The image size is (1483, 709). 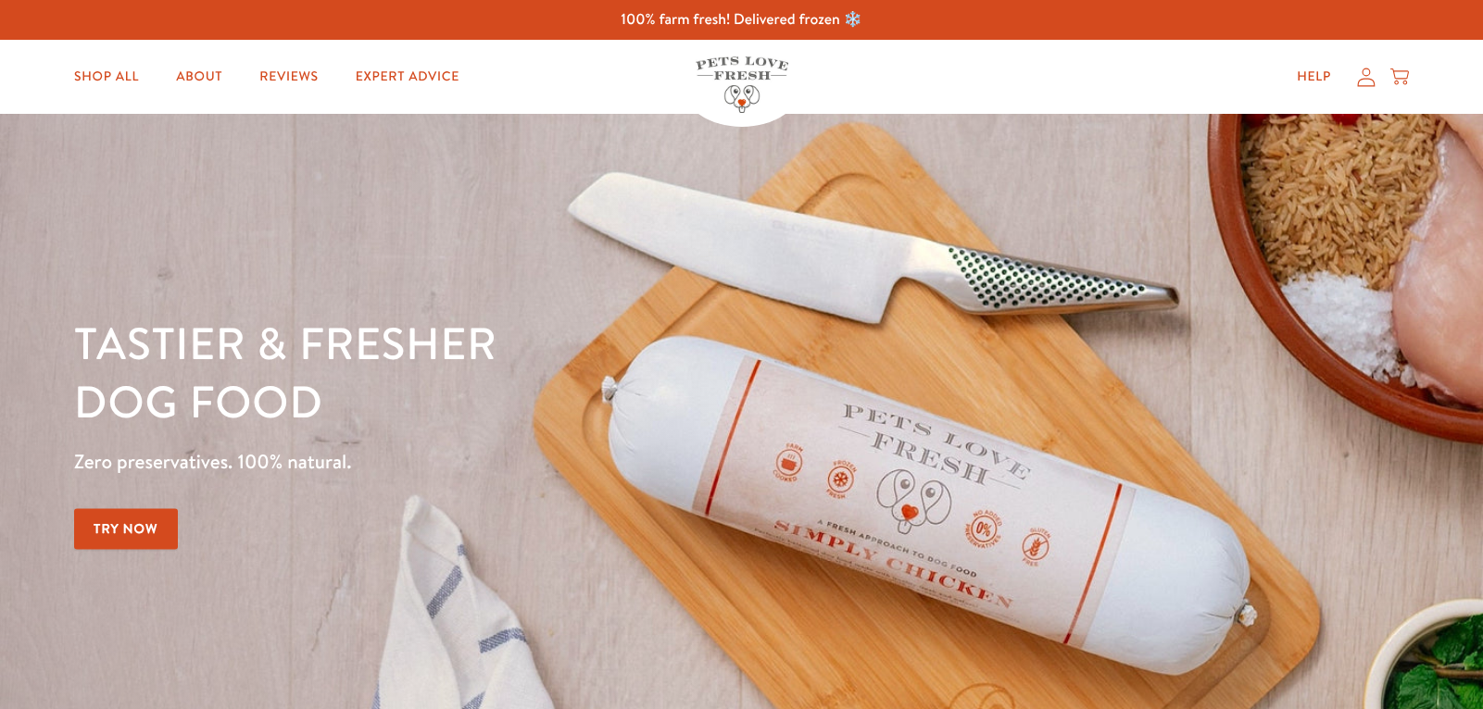 I want to click on a: Help, so click(x=1313, y=77).